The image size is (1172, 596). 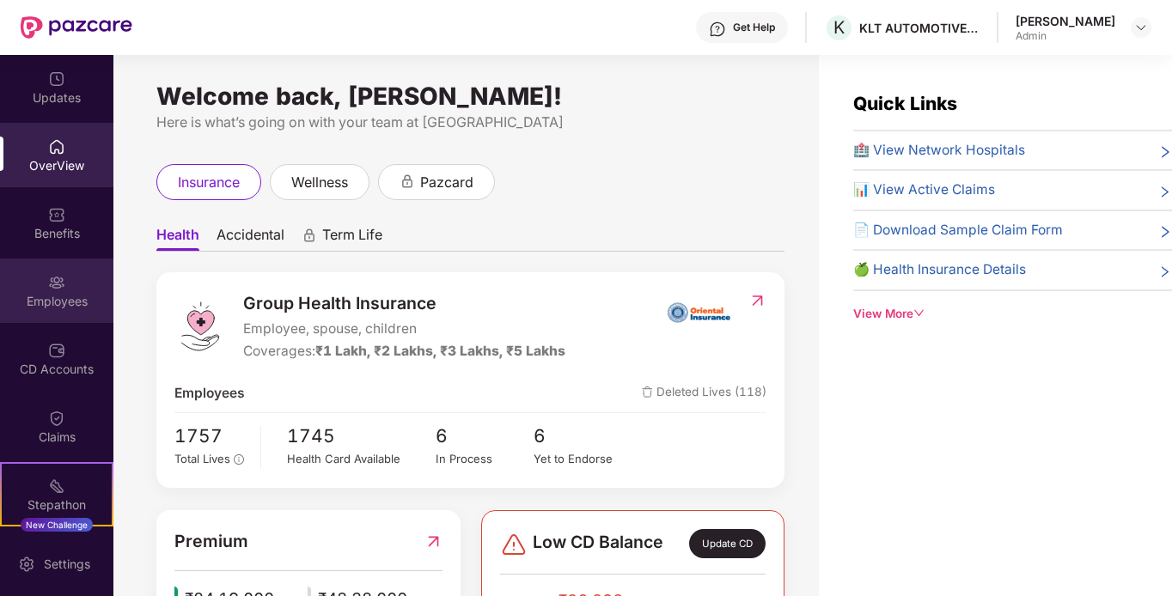 I want to click on img: insurerIcon, so click(x=699, y=312).